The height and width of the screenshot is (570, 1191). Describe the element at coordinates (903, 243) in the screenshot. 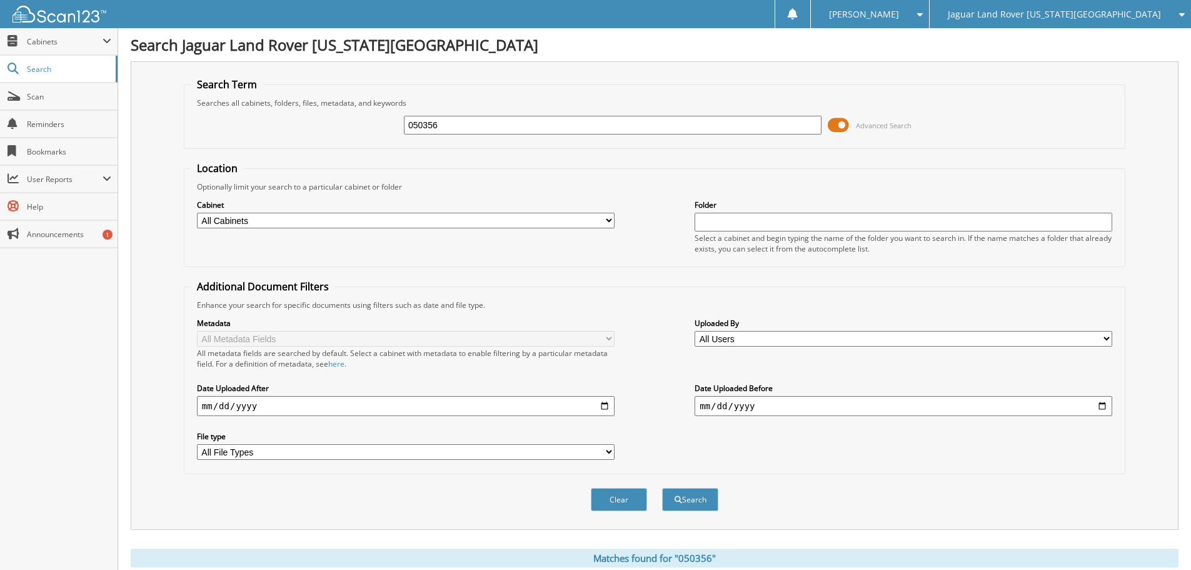

I see `div: Select a cabinet and begin typing the name of the folder you want to search in. If the name match...` at that location.